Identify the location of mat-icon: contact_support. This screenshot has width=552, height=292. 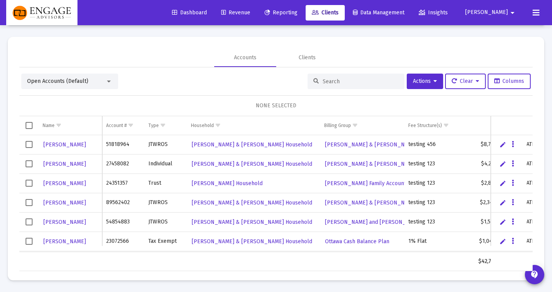
(535, 275).